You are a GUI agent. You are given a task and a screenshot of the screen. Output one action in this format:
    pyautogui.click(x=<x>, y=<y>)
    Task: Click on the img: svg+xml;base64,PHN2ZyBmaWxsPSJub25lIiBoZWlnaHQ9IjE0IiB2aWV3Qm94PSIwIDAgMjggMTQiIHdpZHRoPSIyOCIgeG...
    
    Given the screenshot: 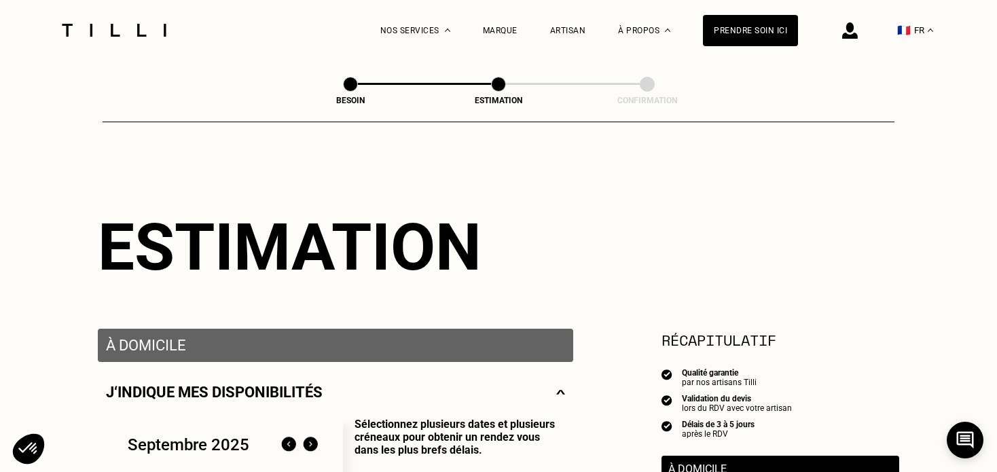 What is the action you would take?
    pyautogui.click(x=560, y=392)
    